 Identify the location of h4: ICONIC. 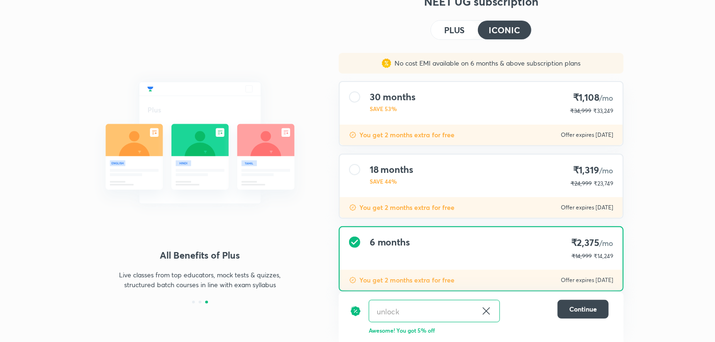
(505, 30).